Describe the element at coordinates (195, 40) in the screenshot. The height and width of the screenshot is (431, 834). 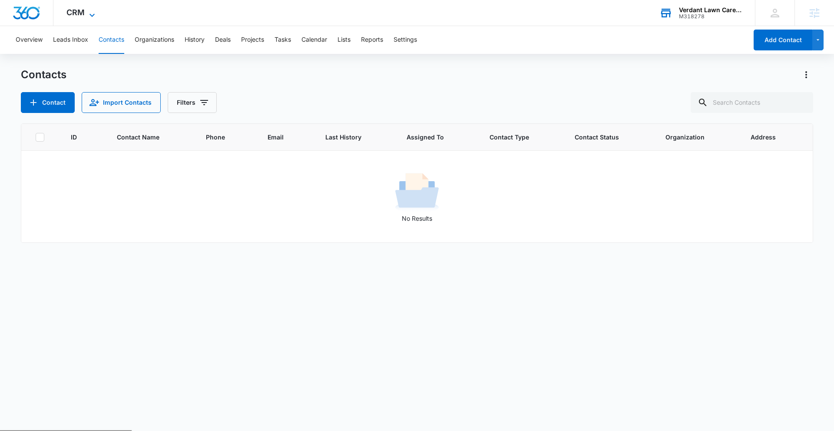
I see `button: History` at that location.